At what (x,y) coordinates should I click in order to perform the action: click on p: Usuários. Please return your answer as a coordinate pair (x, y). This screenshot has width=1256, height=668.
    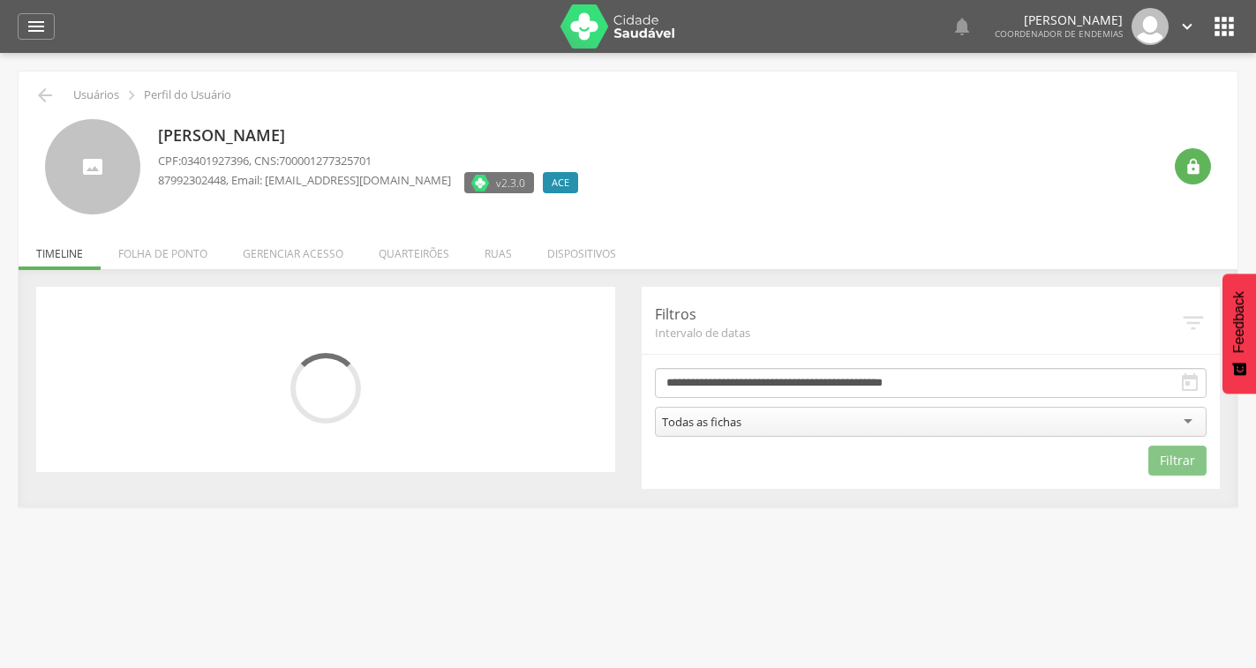
    Looking at the image, I should click on (96, 95).